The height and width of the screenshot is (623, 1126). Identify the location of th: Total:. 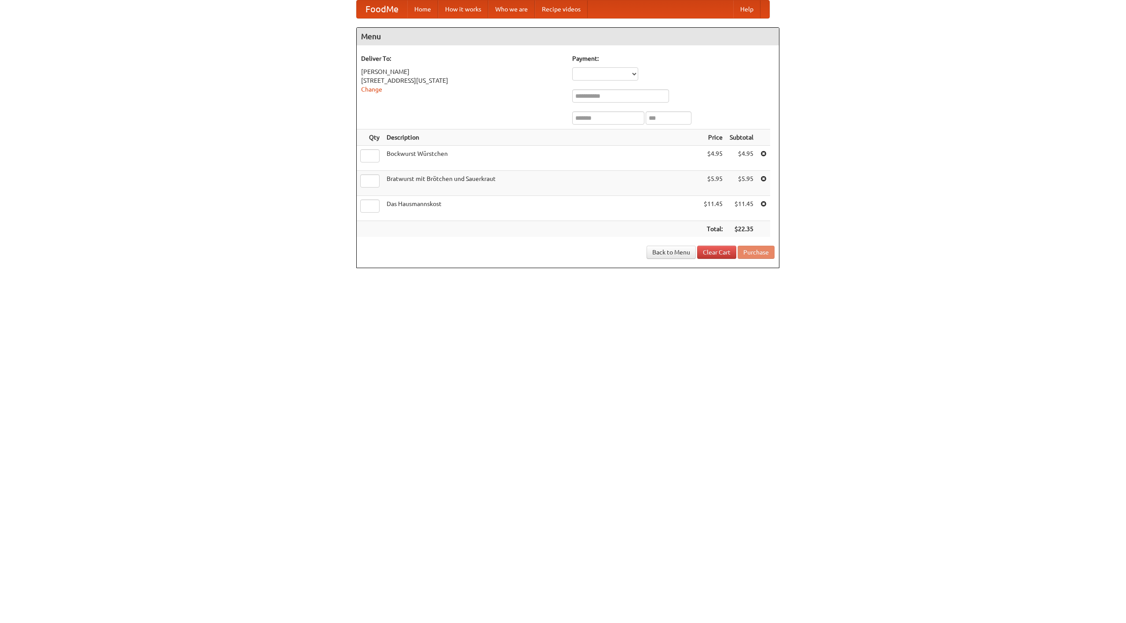
(713, 229).